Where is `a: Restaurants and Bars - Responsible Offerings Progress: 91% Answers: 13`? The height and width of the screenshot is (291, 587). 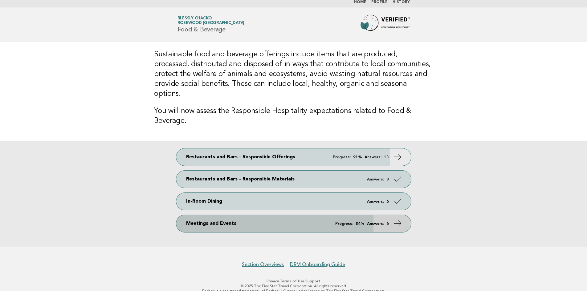
a: Restaurants and Bars - Responsible Offerings Progress: 91% Answers: 13 is located at coordinates (293, 157).